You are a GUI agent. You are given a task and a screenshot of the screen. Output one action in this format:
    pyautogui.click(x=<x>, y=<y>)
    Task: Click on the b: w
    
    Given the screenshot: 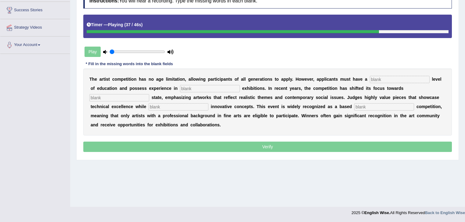 What is the action you would take?
    pyautogui.click(x=200, y=98)
    